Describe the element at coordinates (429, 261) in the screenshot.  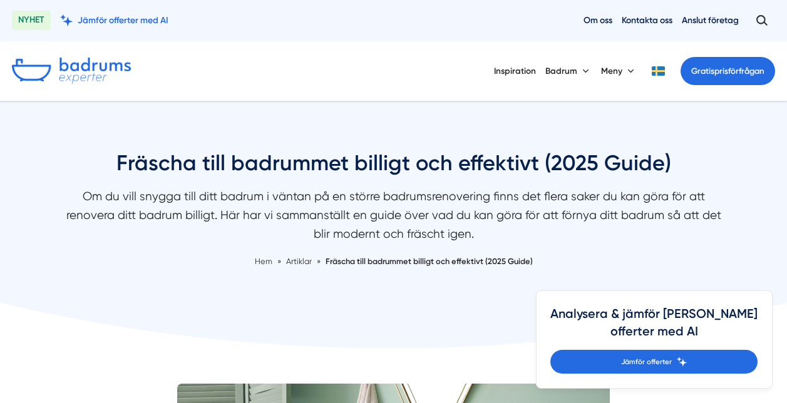
I see `a: Fräscha till badrummet billigt och effektivt (2025 Guide)` at that location.